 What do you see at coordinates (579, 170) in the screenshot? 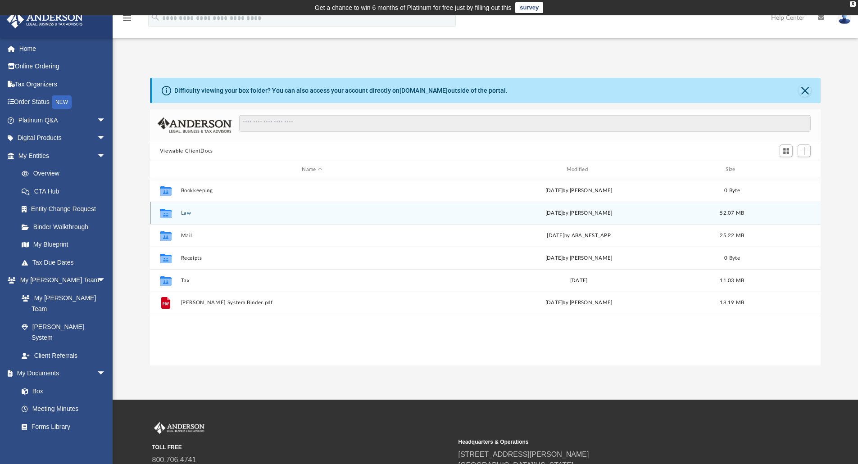
I see `div: Modified` at bounding box center [579, 170].